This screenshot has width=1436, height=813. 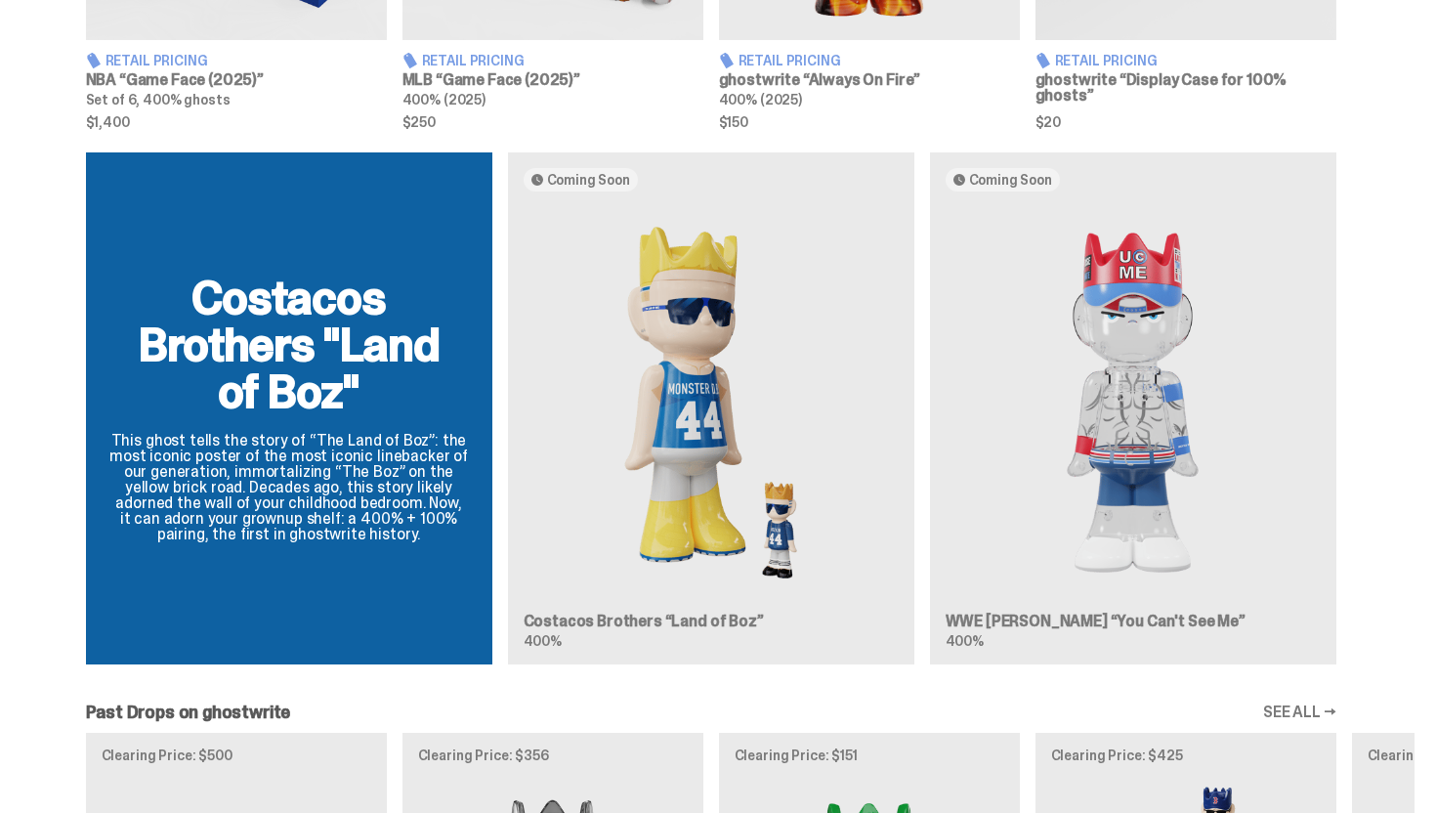 I want to click on span: Set of 6, 400% ghosts, so click(x=158, y=100).